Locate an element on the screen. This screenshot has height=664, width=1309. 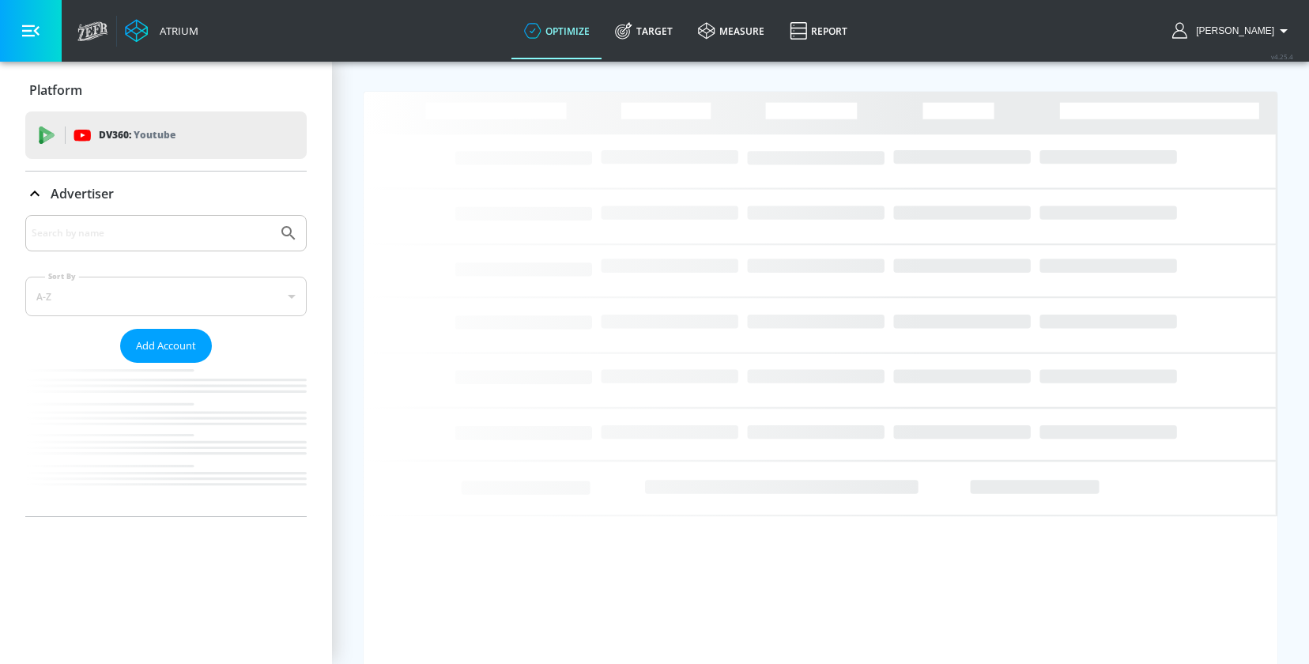
input: Search by name is located at coordinates (151, 233).